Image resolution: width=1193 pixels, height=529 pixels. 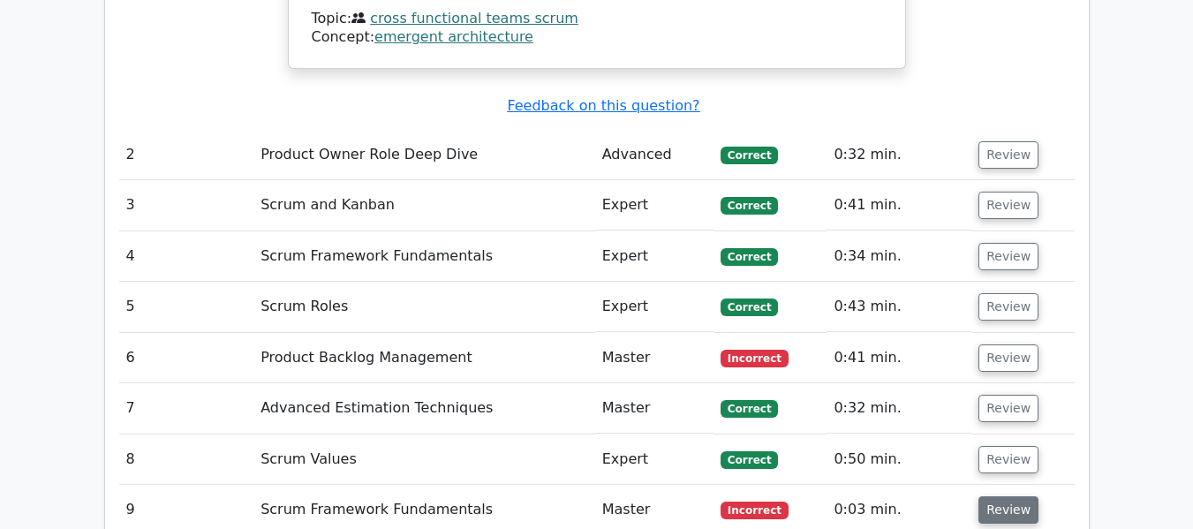 What do you see at coordinates (899, 306) in the screenshot?
I see `td: 0:43 min.` at bounding box center [899, 306].